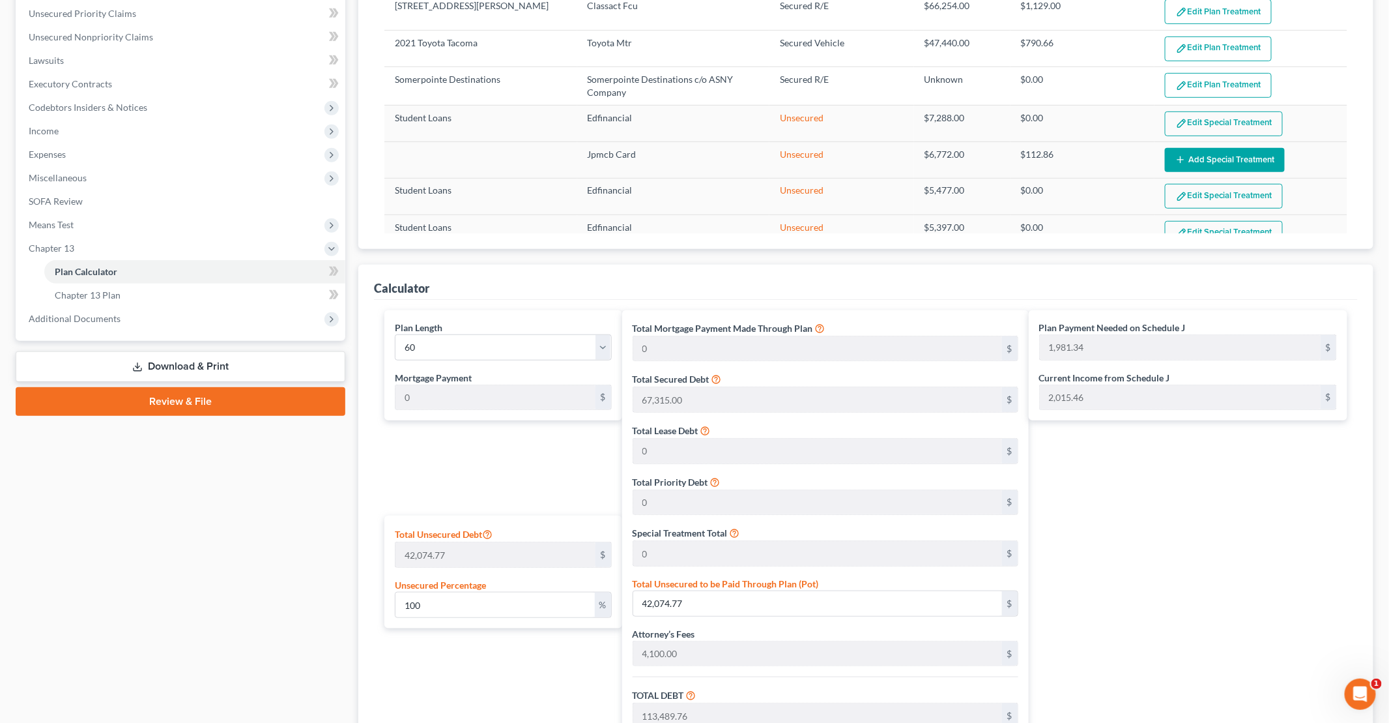 The image size is (1389, 723). I want to click on span: SOFA Review, so click(55, 201).